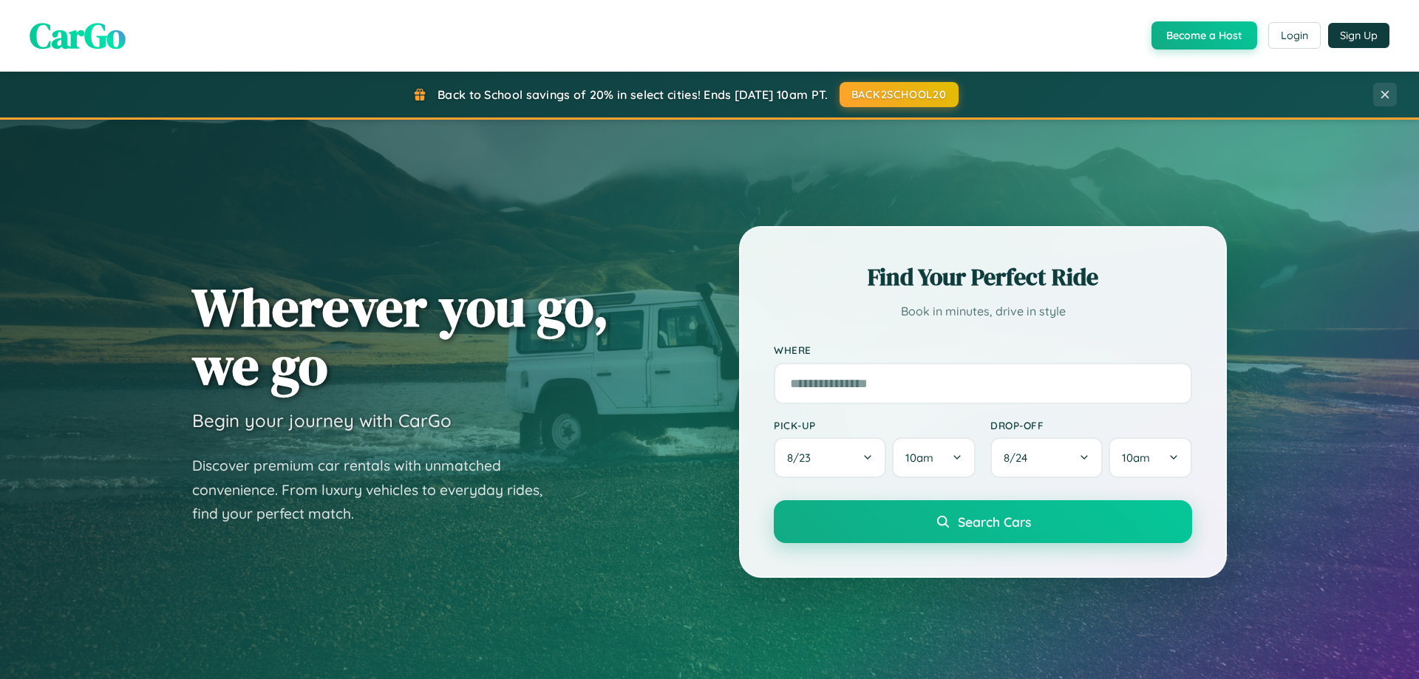 The image size is (1419, 679). I want to click on button: BACK2SCHOOL20, so click(899, 95).